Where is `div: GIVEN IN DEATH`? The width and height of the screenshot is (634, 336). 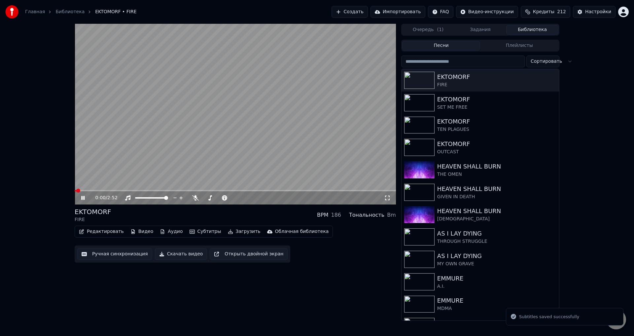 div: GIVEN IN DEATH is located at coordinates (496, 197).